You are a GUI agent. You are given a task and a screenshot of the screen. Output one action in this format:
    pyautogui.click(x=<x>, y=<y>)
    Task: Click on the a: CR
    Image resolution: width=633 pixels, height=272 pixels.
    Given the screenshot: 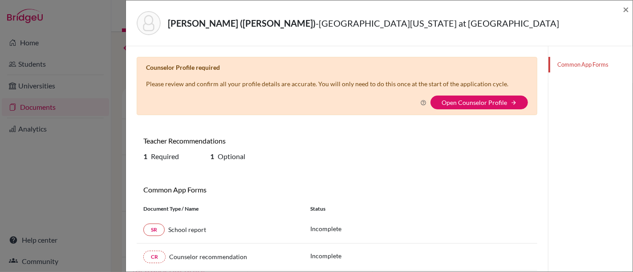 What is the action you would take?
    pyautogui.click(x=154, y=257)
    